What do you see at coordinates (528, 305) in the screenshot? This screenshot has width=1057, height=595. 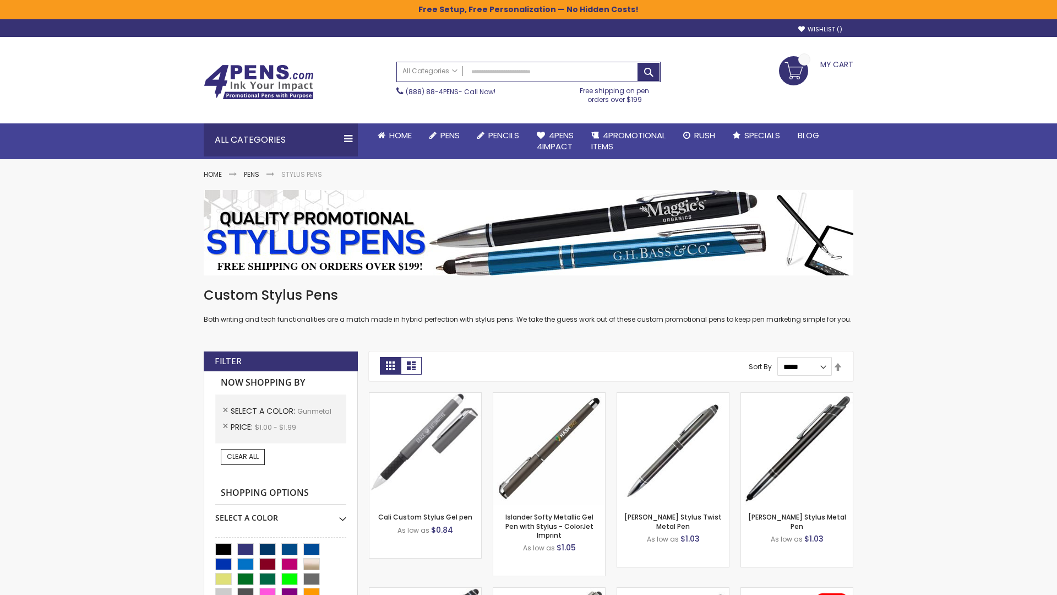 I see `div: Both writing and tech functionalities are a match made in hybrid perfection with stylus pens. We ...` at bounding box center [528, 305].